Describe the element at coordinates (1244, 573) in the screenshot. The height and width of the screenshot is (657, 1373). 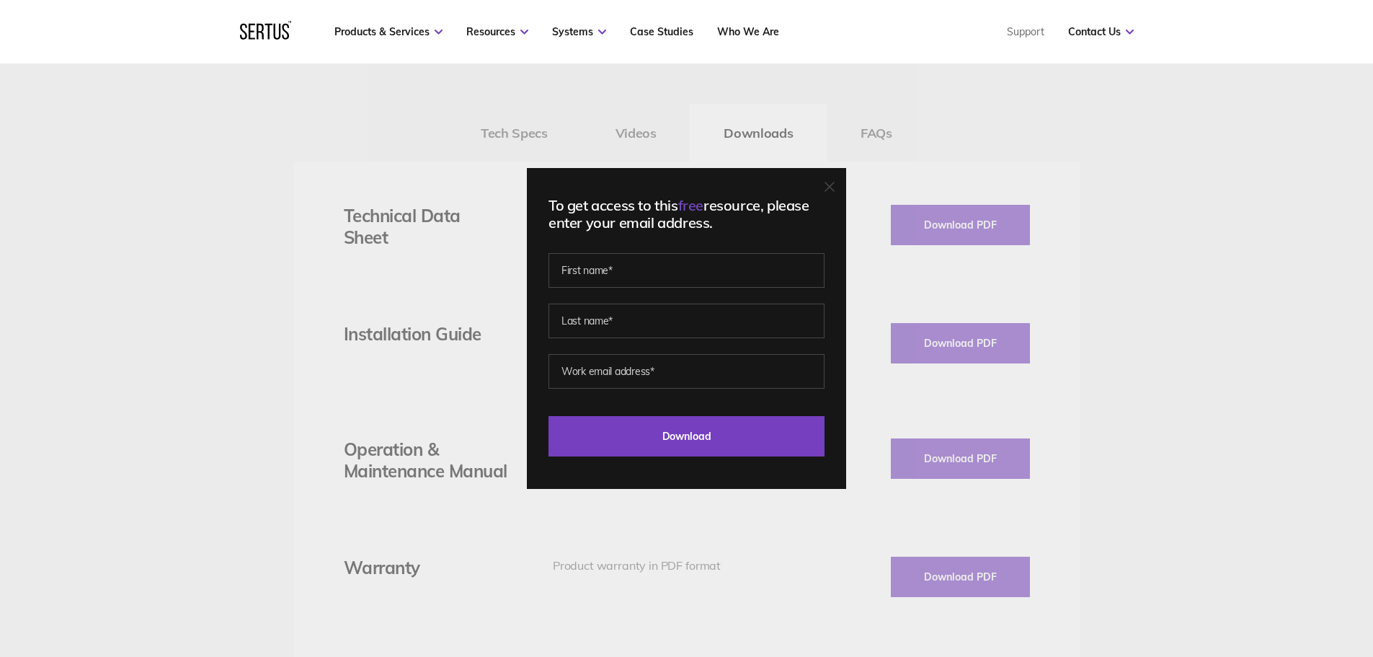
I see `div: Chat Widget` at that location.